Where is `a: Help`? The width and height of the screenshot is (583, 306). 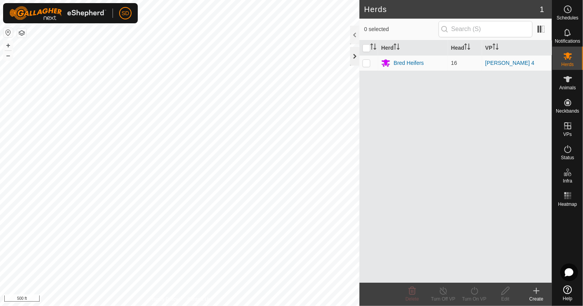 a: Help is located at coordinates (567, 293).